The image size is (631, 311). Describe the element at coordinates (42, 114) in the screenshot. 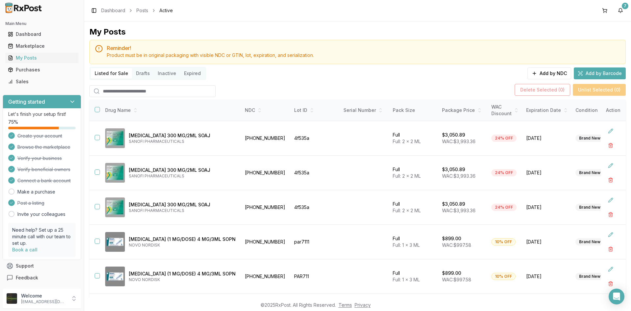

I see `p: Let's finish your setup first!` at that location.